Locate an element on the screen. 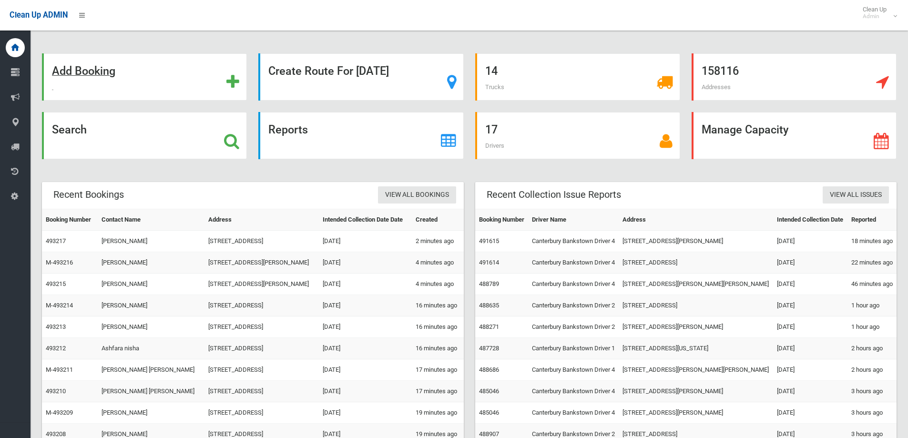 The image size is (908, 438). span: Trucks is located at coordinates (495, 87).